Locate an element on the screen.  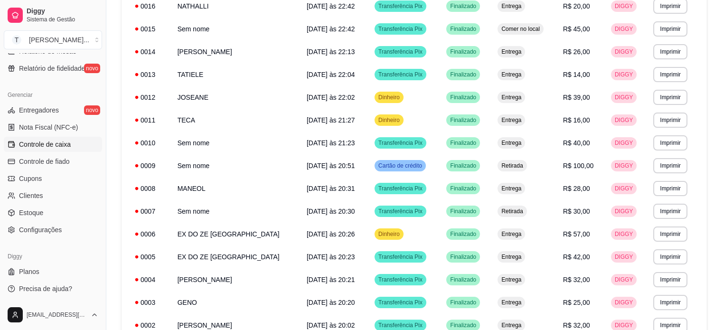
span: Entregadores is located at coordinates (39, 110).